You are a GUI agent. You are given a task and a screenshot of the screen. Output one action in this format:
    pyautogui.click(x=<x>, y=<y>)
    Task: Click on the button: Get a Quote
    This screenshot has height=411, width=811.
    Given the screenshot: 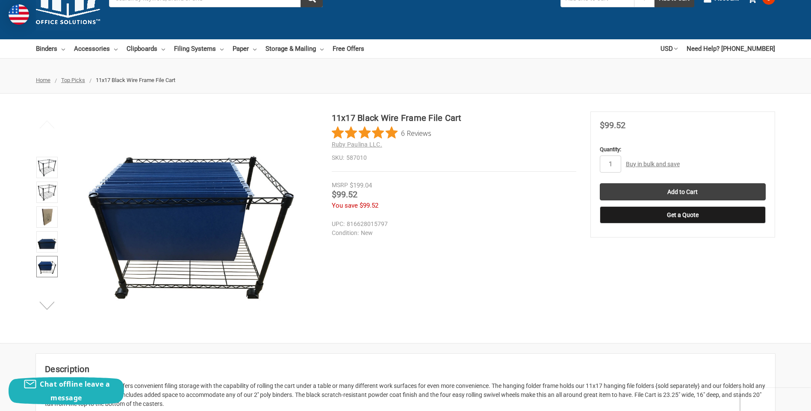 What is the action you would take?
    pyautogui.click(x=683, y=215)
    